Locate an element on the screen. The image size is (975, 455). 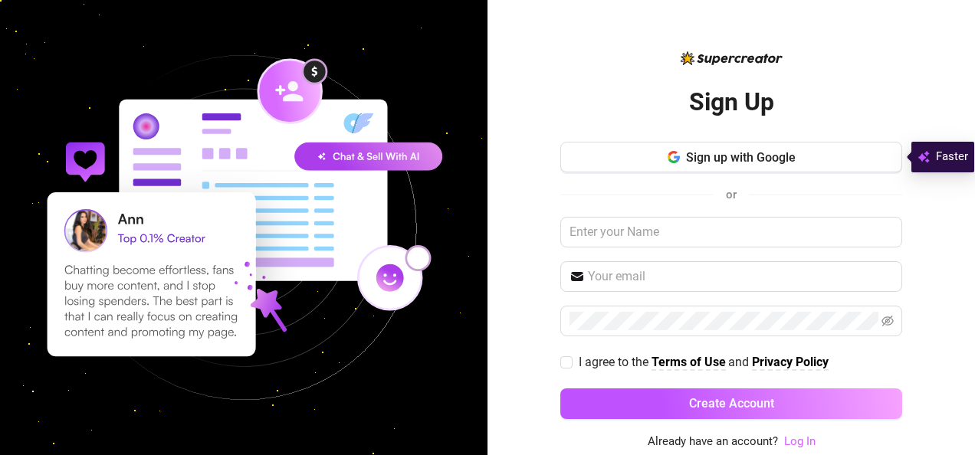
strong: Privacy Policy is located at coordinates (790, 362).